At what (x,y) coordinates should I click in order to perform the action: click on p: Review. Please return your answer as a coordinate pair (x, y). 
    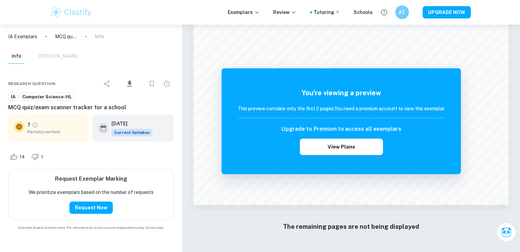
    Looking at the image, I should click on (285, 12).